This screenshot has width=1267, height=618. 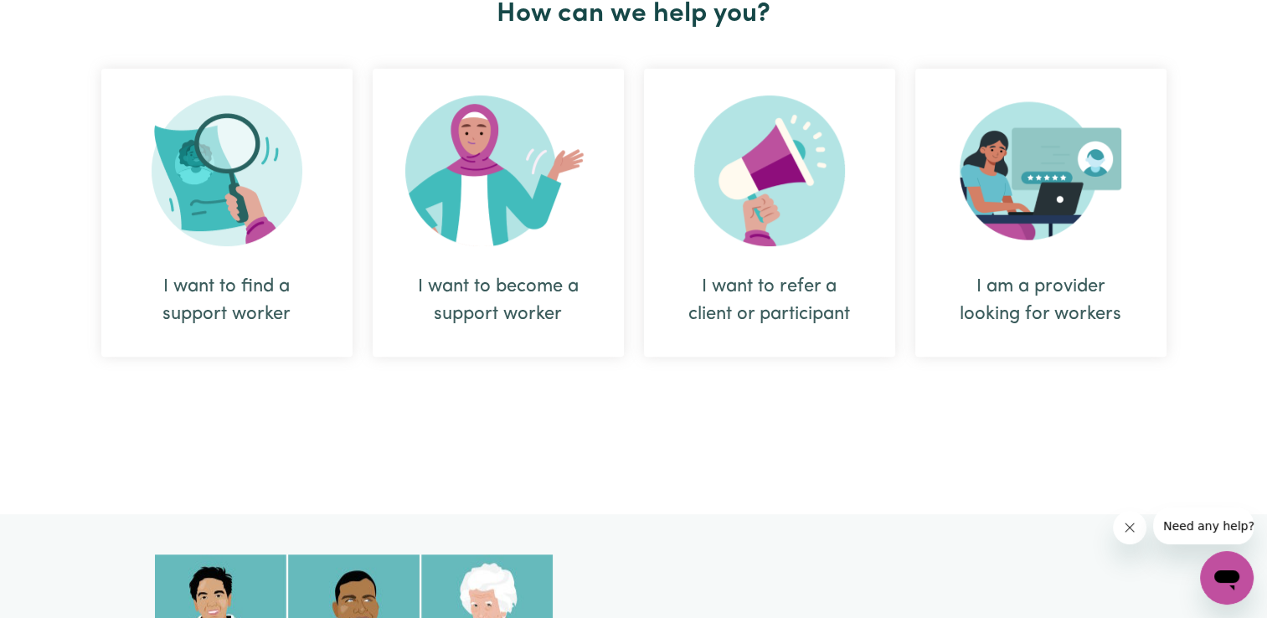 What do you see at coordinates (227, 171) in the screenshot?
I see `img: Search` at bounding box center [227, 171].